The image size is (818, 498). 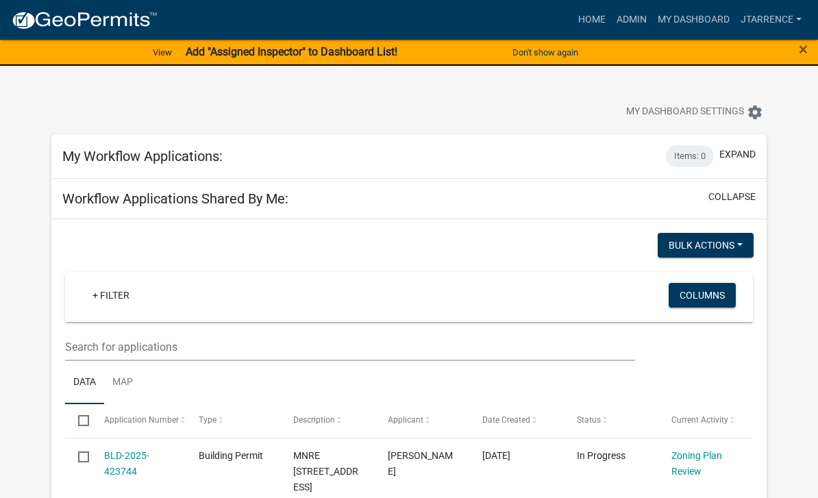 I want to click on a: View, so click(x=162, y=52).